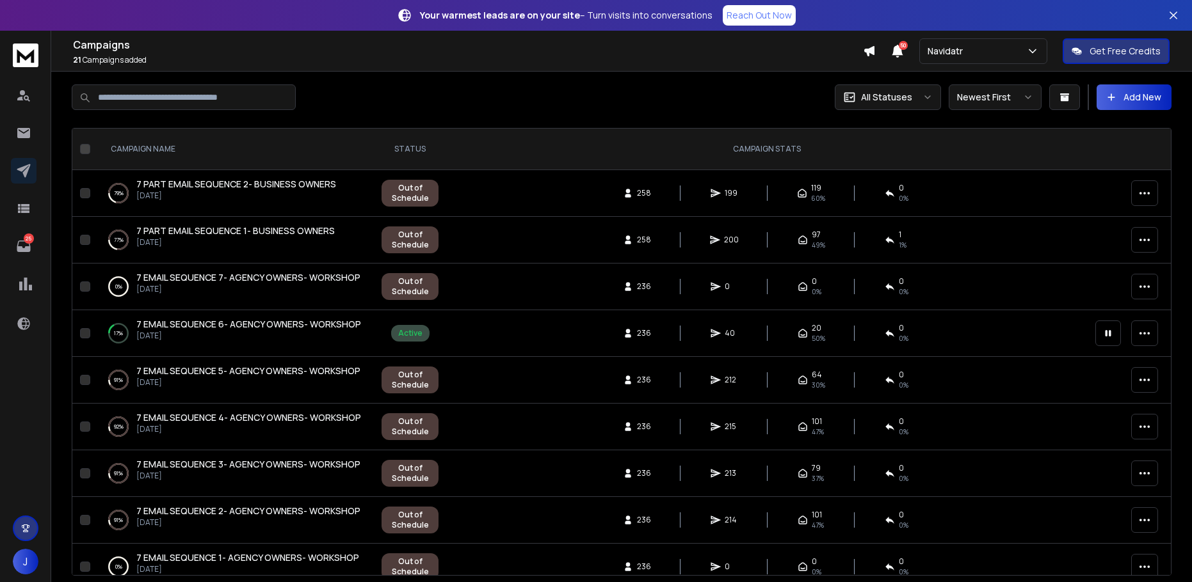 This screenshot has width=1192, height=582. Describe the element at coordinates (886, 97) in the screenshot. I see `p: All Statuses` at that location.